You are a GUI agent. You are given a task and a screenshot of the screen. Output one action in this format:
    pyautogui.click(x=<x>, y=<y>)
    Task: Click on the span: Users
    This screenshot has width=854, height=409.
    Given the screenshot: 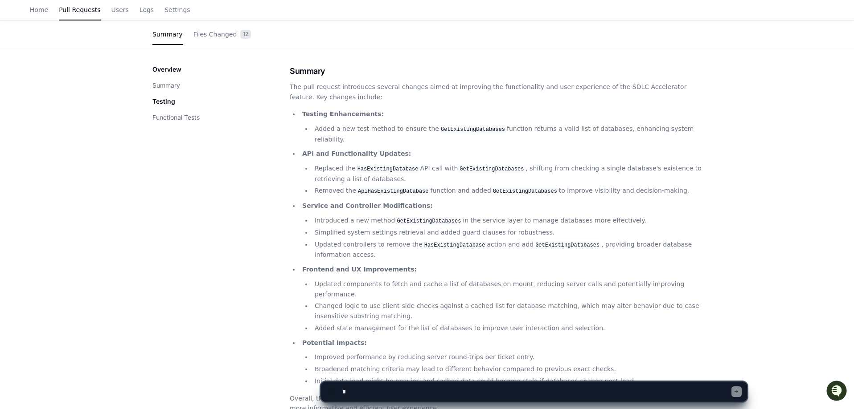 What is the action you would take?
    pyautogui.click(x=120, y=10)
    